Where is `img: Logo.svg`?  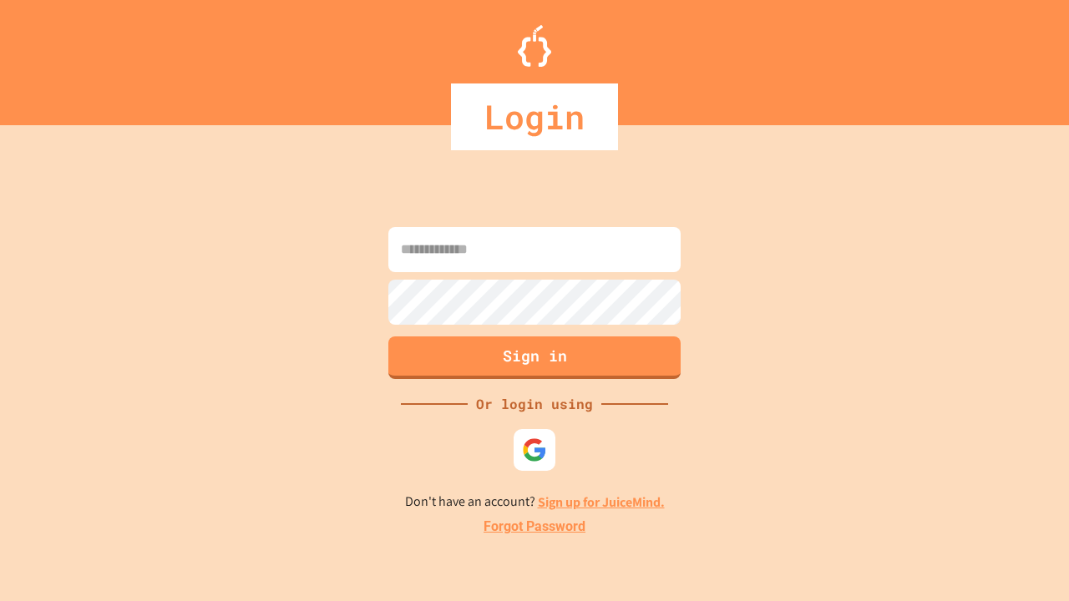
img: Logo.svg is located at coordinates (535, 46).